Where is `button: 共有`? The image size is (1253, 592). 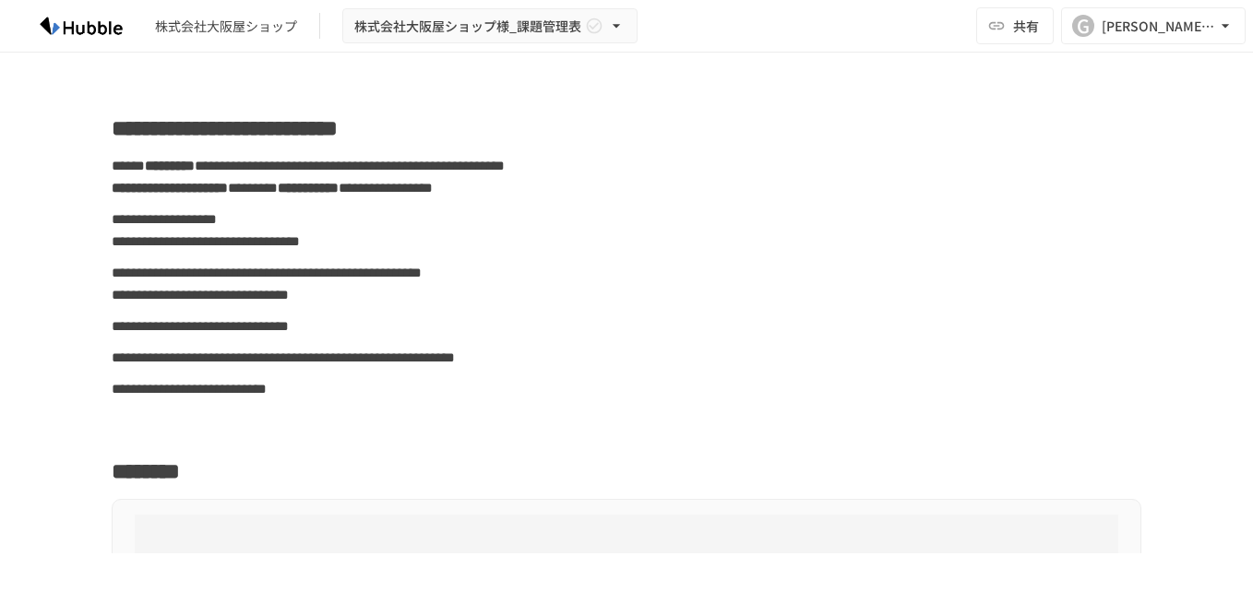 button: 共有 is located at coordinates (1015, 26).